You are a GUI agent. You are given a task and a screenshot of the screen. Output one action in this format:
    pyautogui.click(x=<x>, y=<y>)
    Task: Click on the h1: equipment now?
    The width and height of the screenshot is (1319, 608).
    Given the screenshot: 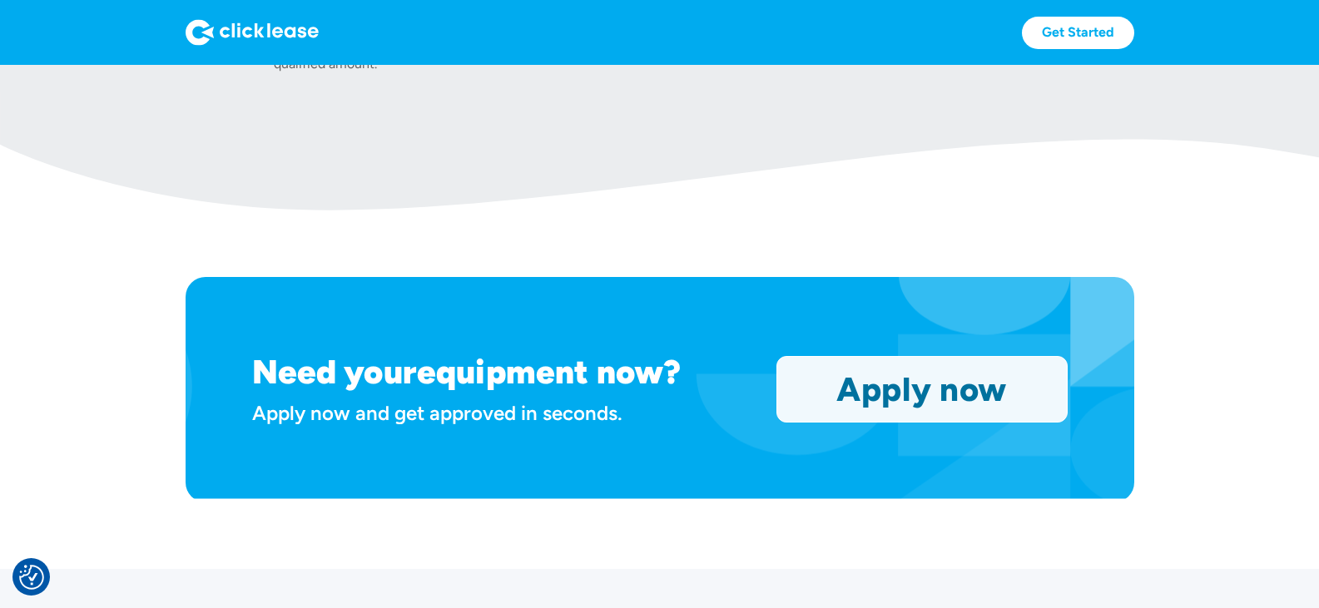 What is the action you would take?
    pyautogui.click(x=548, y=372)
    